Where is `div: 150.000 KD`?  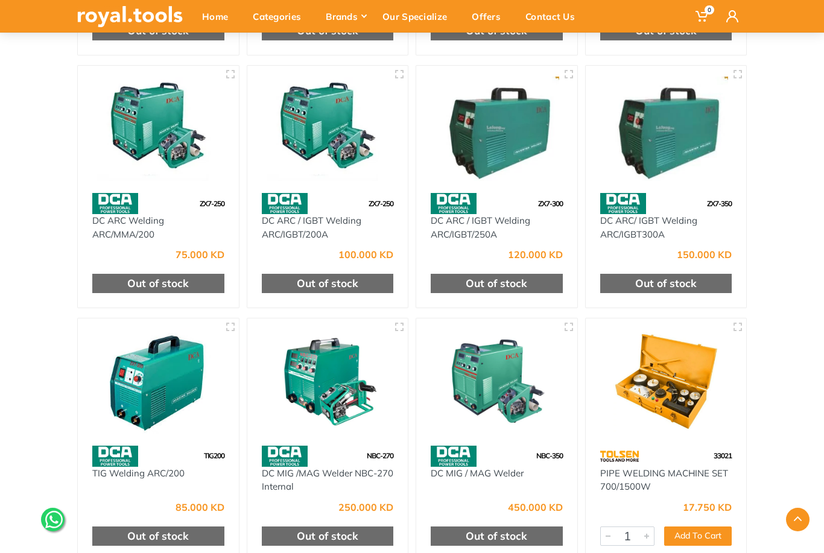 div: 150.000 KD is located at coordinates (704, 255).